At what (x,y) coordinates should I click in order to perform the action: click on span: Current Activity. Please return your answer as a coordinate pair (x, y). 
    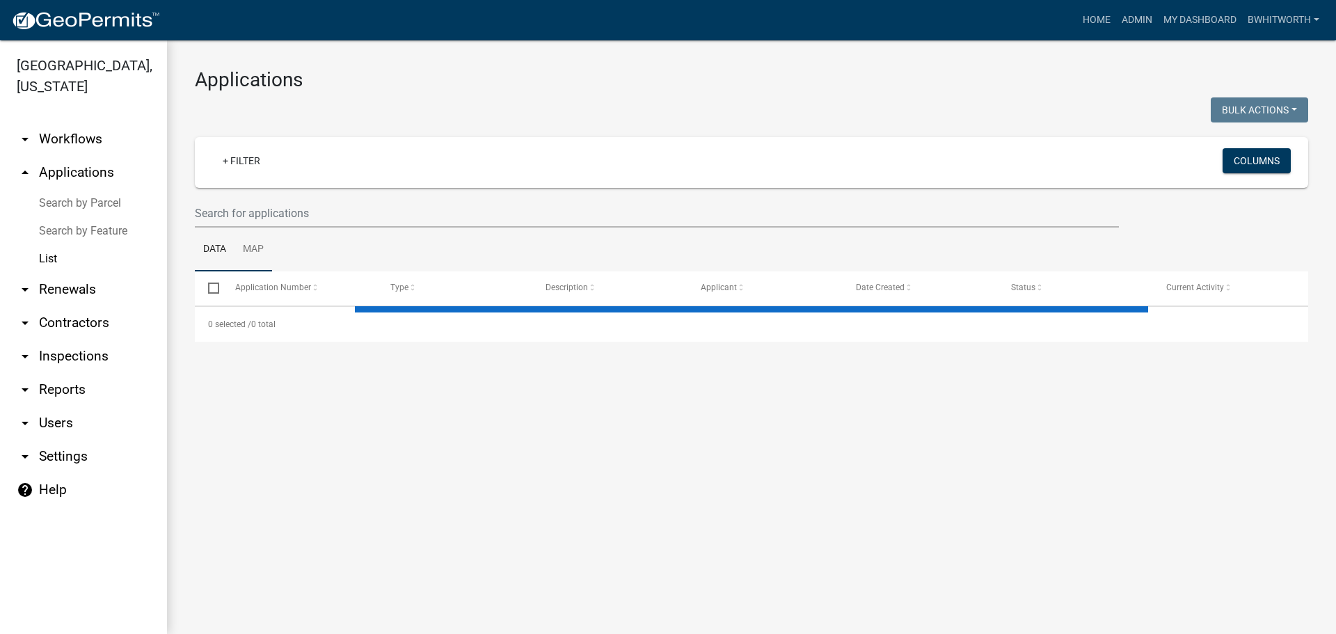
    Looking at the image, I should click on (1195, 287).